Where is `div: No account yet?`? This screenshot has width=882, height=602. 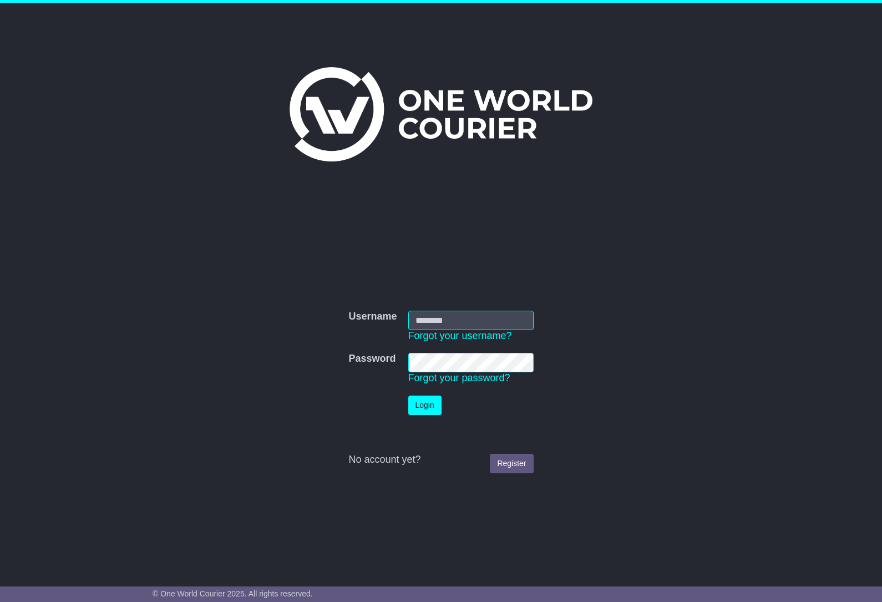 div: No account yet? is located at coordinates (440, 460).